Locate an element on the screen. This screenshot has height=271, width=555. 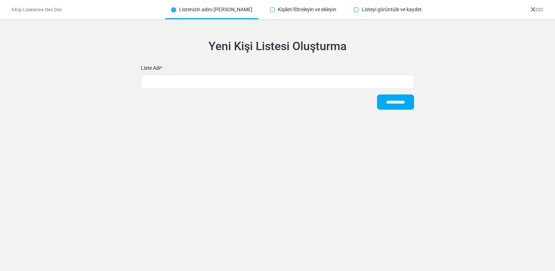
a: ESC is located at coordinates (537, 10).